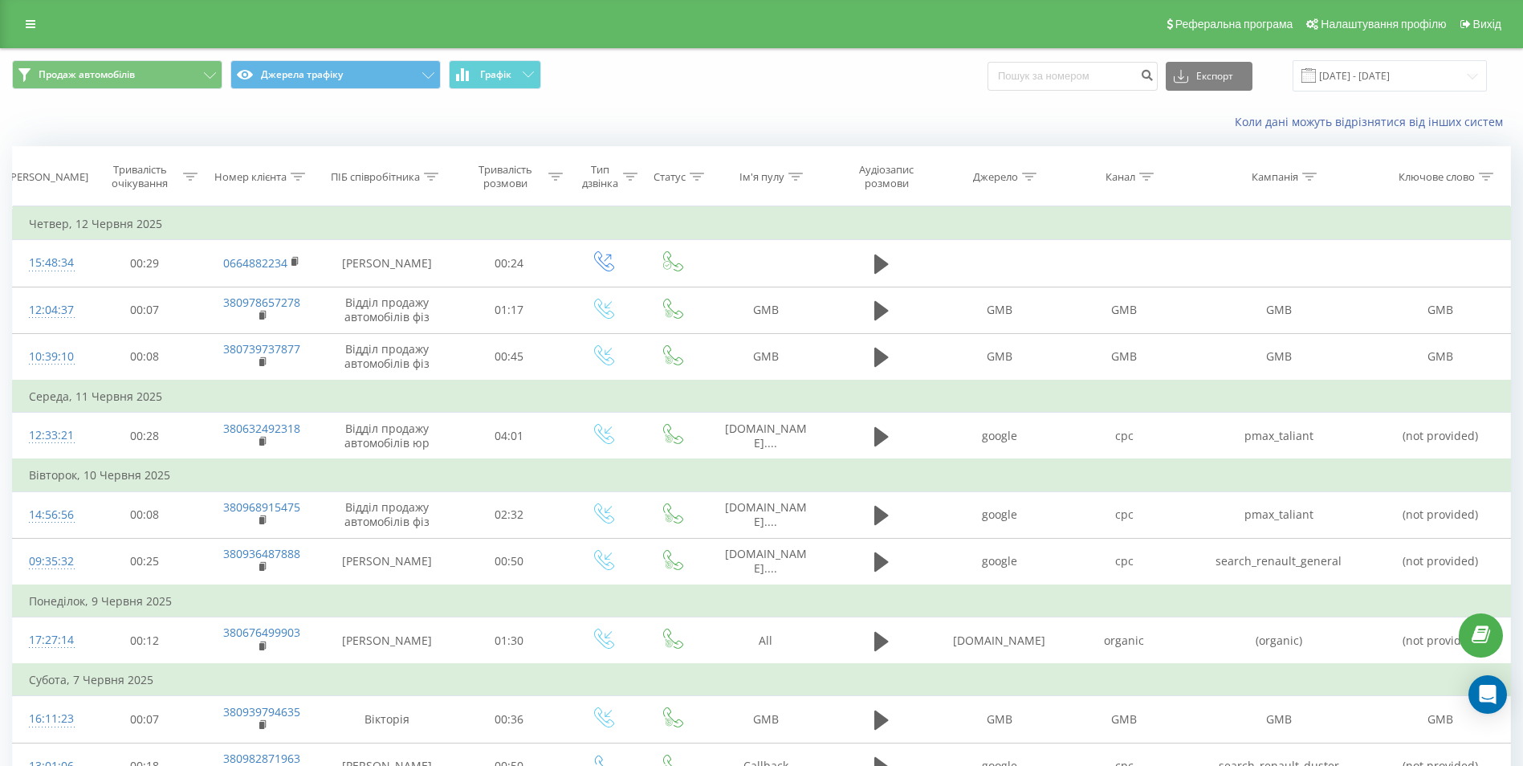  I want to click on a: 380978657278, so click(262, 302).